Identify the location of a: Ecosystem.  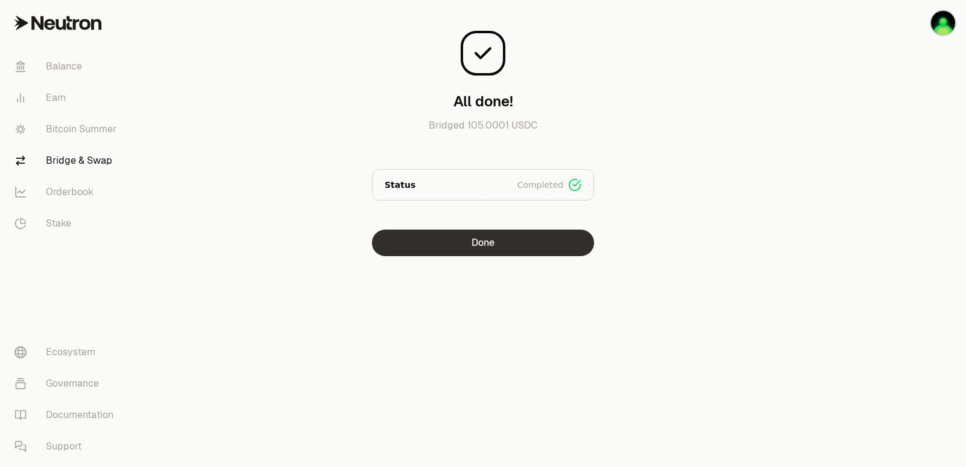
(68, 352).